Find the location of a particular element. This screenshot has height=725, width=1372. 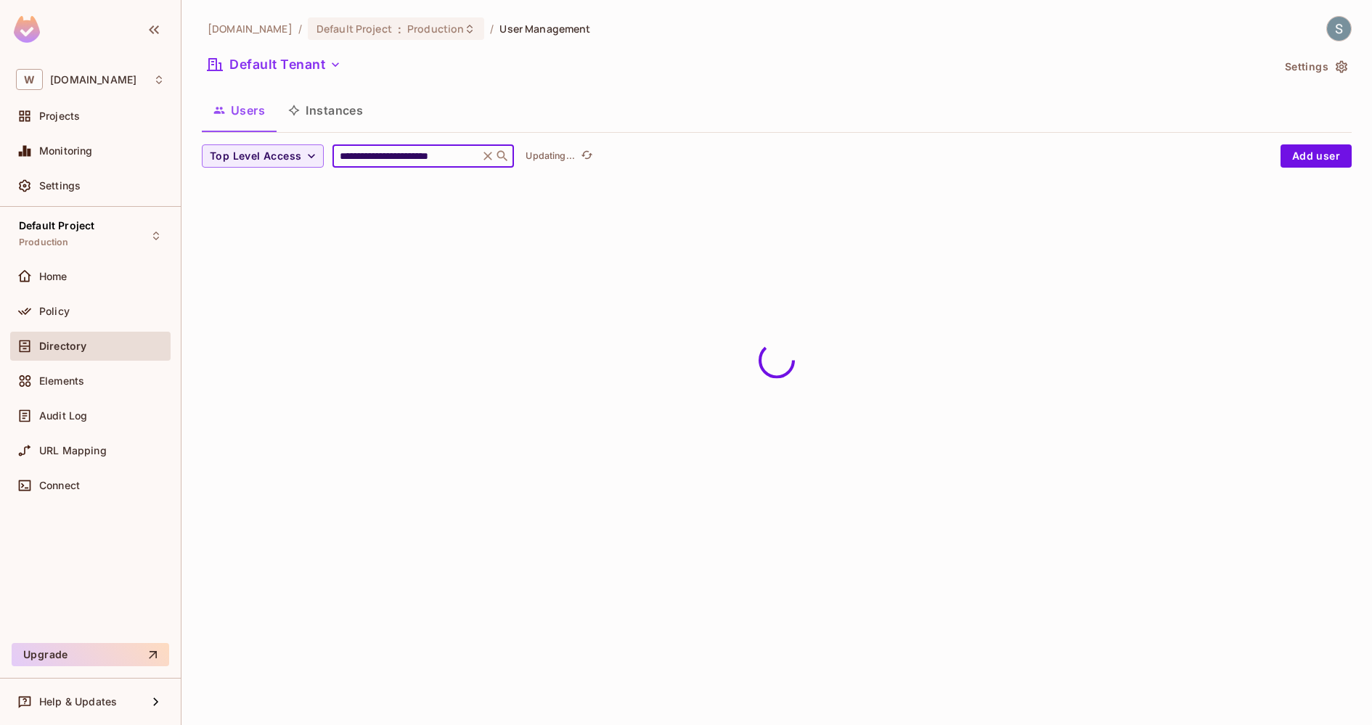

span: Help & Updates is located at coordinates (78, 702).